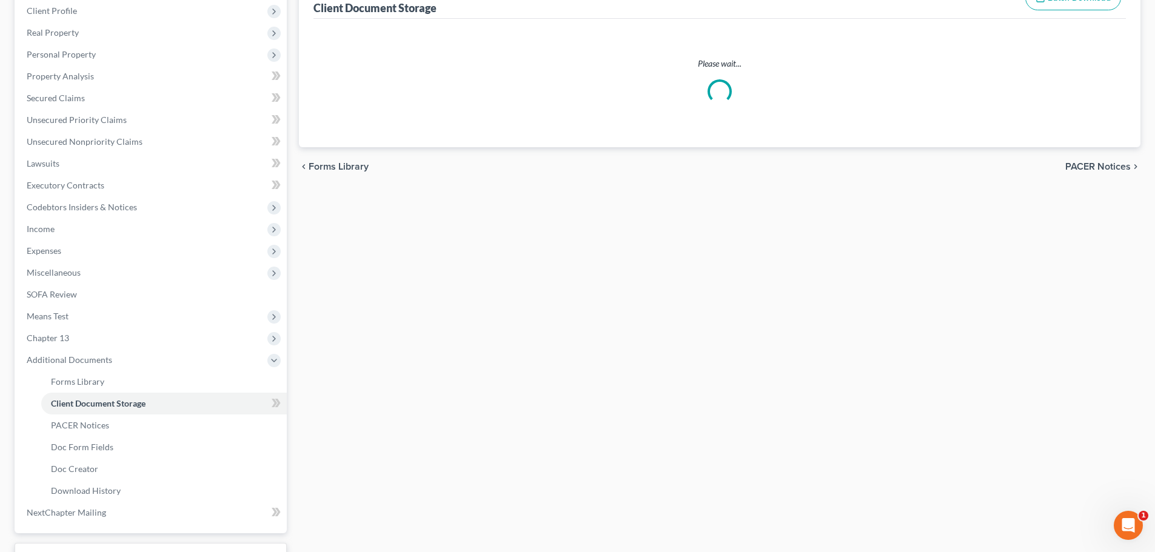 The height and width of the screenshot is (552, 1155). What do you see at coordinates (164, 447) in the screenshot?
I see `a: Doc Form Fields` at bounding box center [164, 447].